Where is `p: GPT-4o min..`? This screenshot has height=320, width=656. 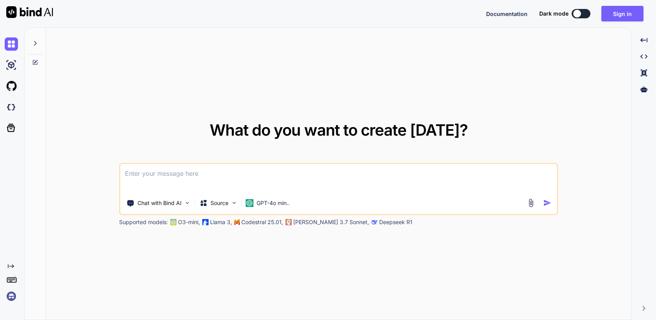
p: GPT-4o min.. is located at coordinates (273, 203).